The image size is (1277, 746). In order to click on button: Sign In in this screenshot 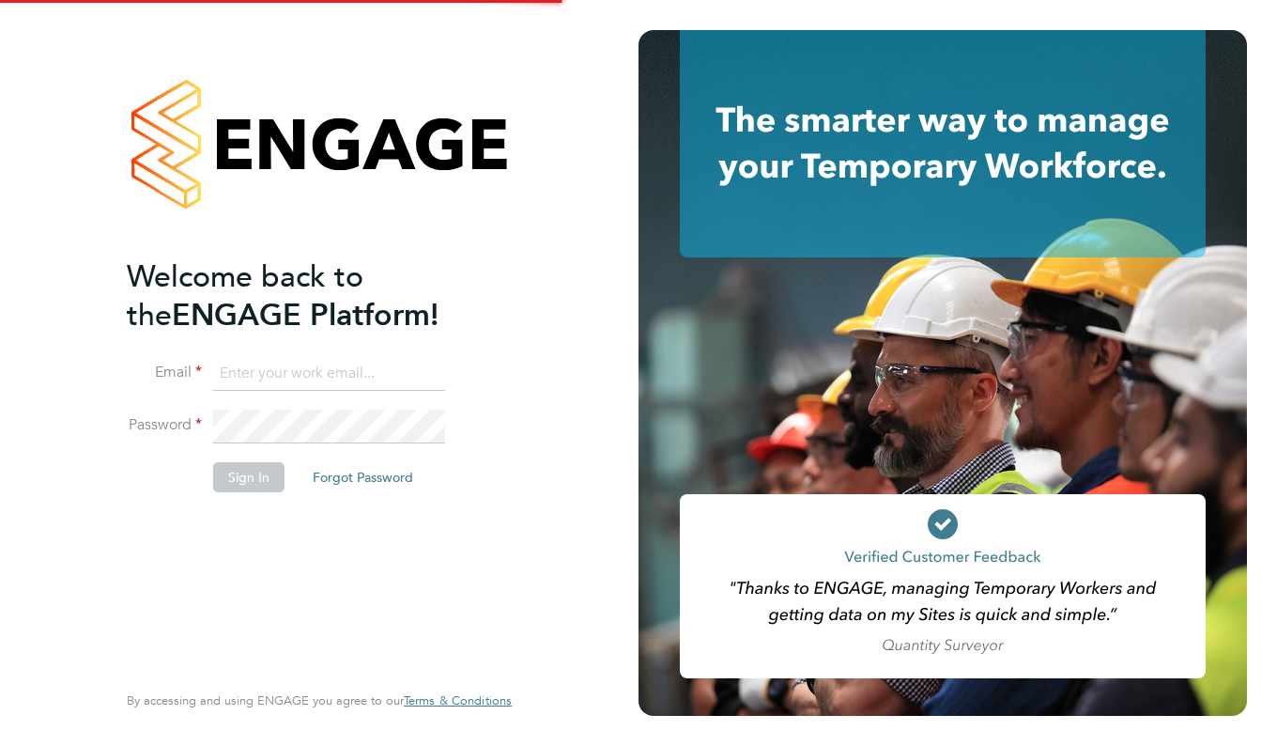, I will do `click(249, 477)`.